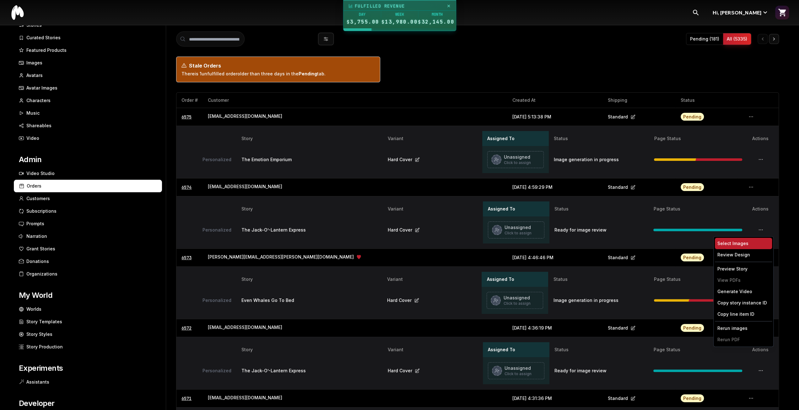 This screenshot has height=410, width=799. I want to click on button: Story Production, so click(88, 347).